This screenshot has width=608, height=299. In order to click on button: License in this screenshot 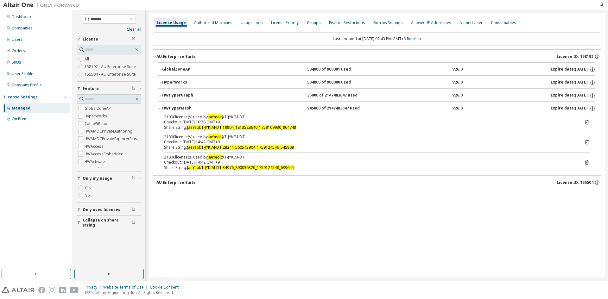, I will do `click(109, 39)`.